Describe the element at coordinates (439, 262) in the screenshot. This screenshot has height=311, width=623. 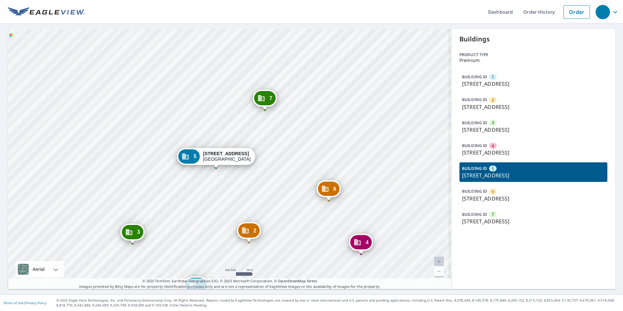
I see `a: Current Level 18.528841448730248, Zoom In Disabled` at that location.